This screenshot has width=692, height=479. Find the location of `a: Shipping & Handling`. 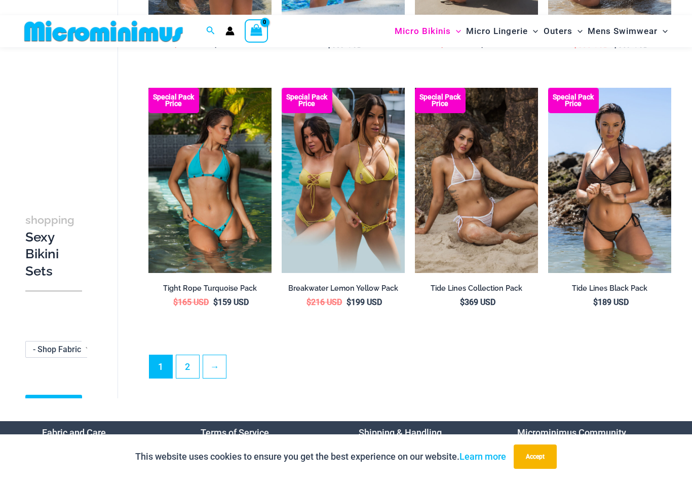

a: Shipping & Handling is located at coordinates (400, 432).